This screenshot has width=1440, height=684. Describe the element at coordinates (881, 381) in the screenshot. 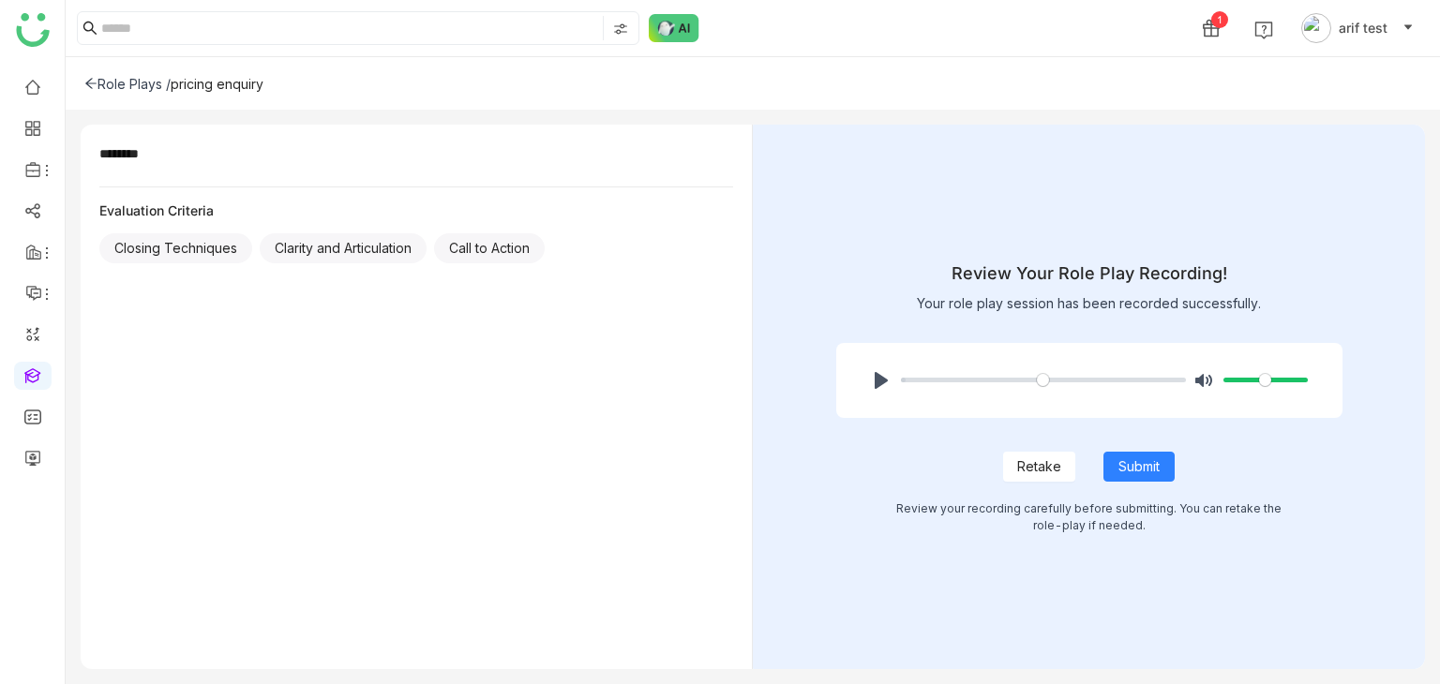

I see `button: Play` at that location.